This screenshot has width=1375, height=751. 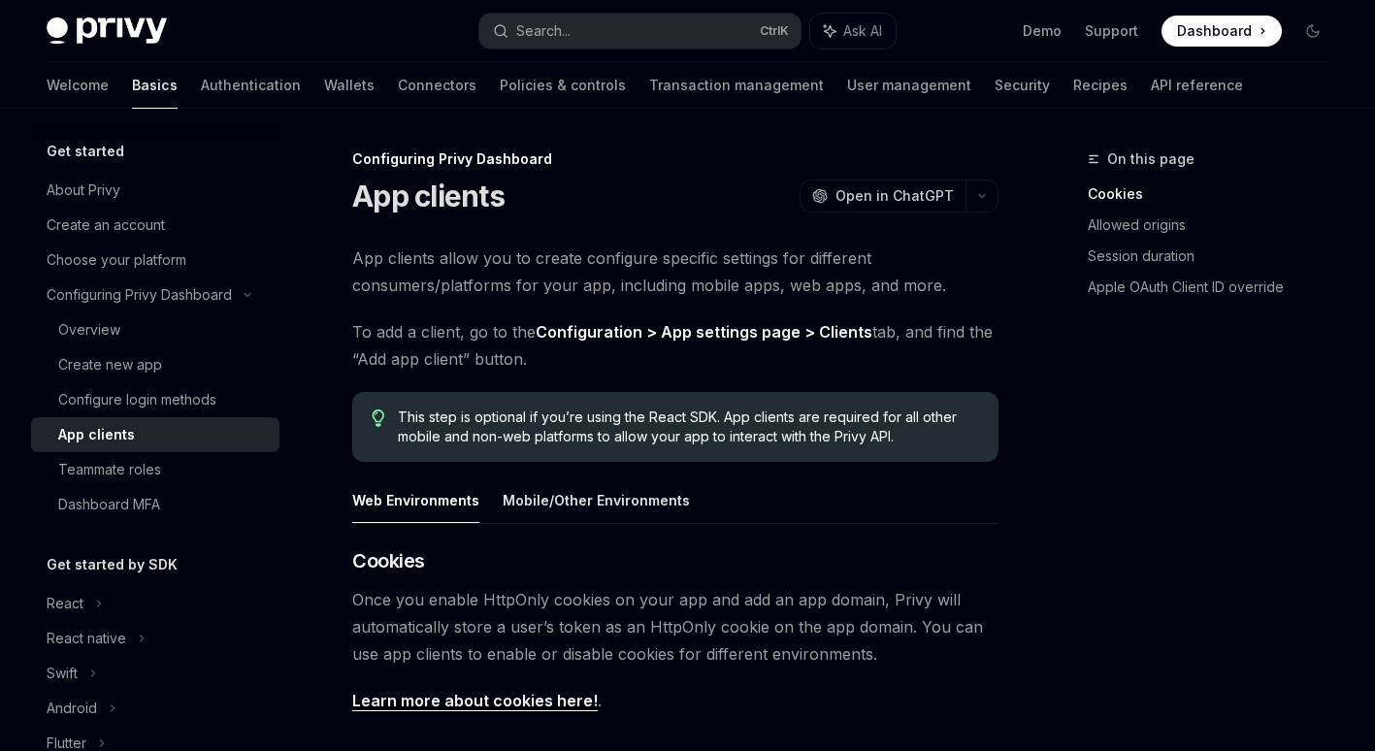 What do you see at coordinates (1197, 85) in the screenshot?
I see `a: API reference` at bounding box center [1197, 85].